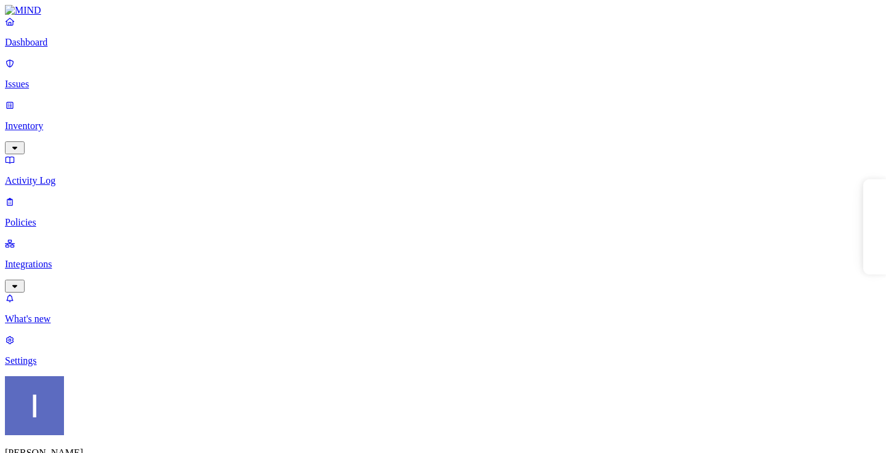  What do you see at coordinates (443, 265) in the screenshot?
I see `p: Integrations` at bounding box center [443, 265].